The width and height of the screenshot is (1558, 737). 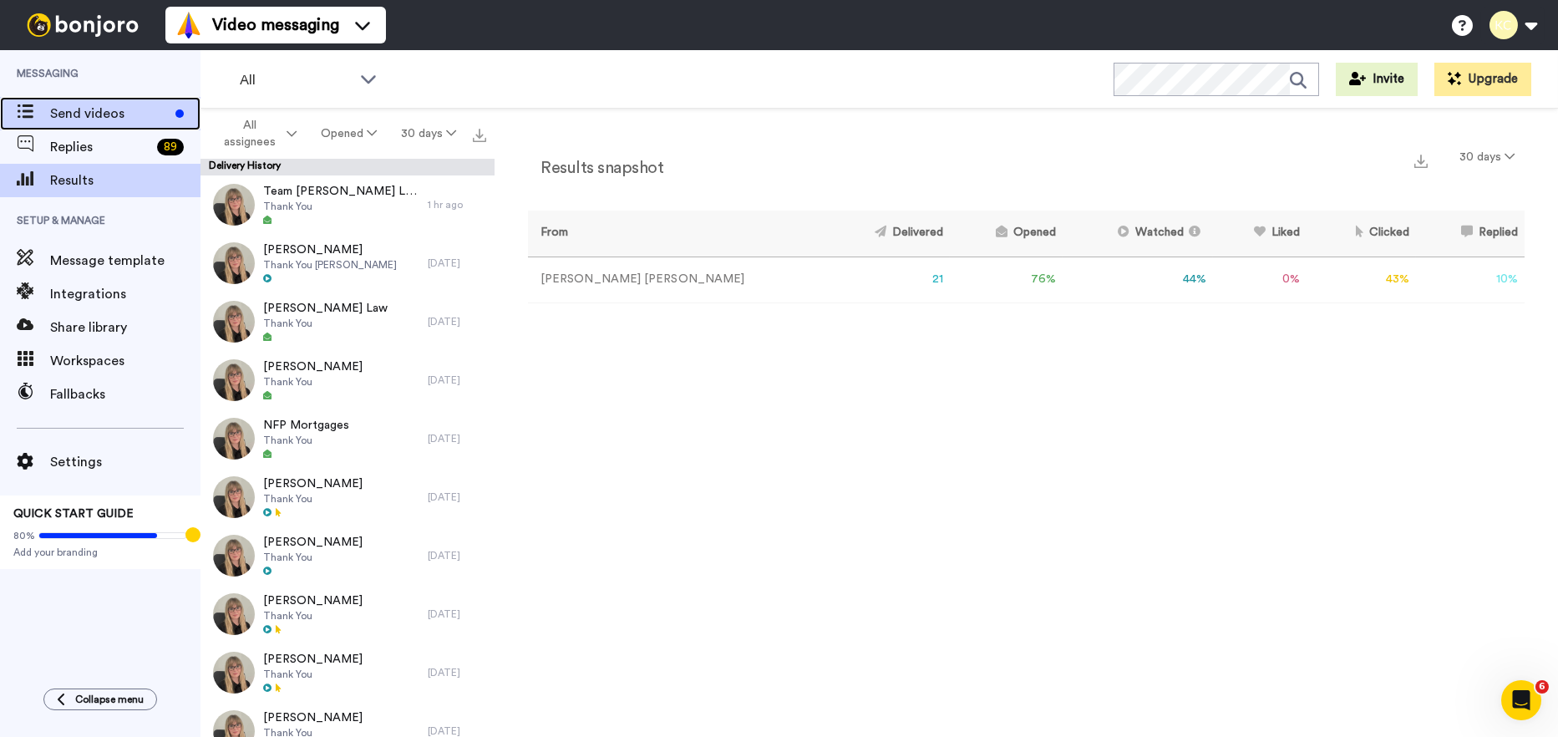 I want to click on span: All assignees, so click(x=249, y=134).